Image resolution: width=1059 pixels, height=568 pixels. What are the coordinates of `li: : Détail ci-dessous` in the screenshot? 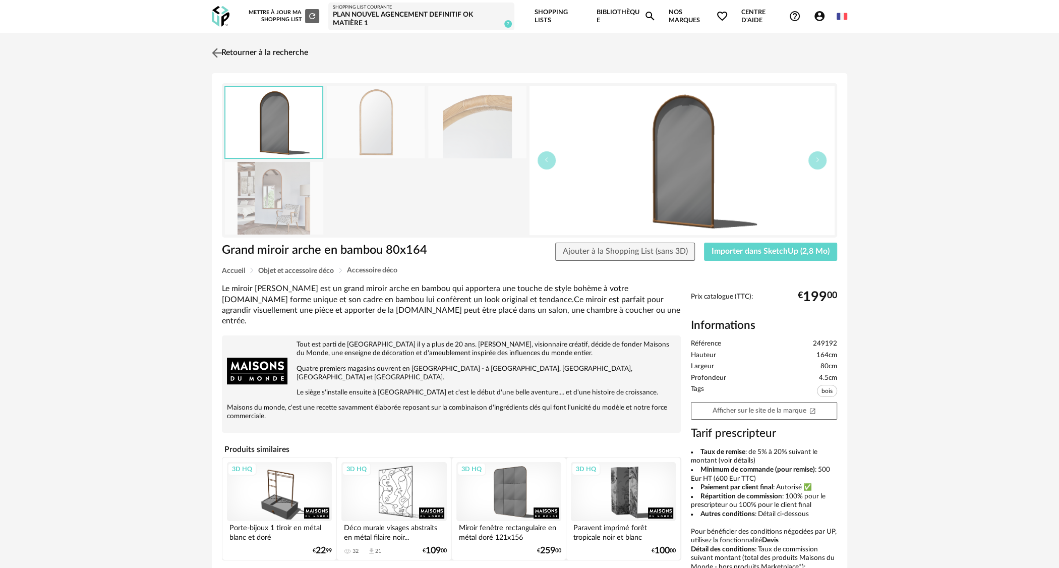 It's located at (764, 514).